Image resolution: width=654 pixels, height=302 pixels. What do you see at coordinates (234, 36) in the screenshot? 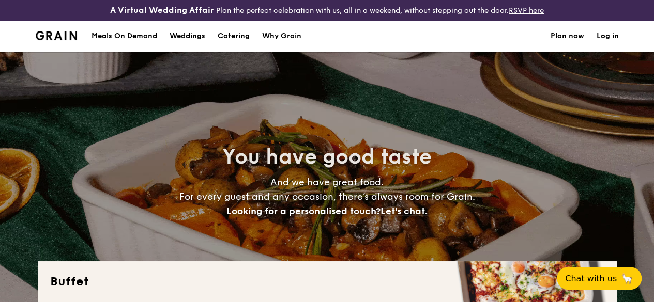
I see `h1: Catering` at bounding box center [234, 36].